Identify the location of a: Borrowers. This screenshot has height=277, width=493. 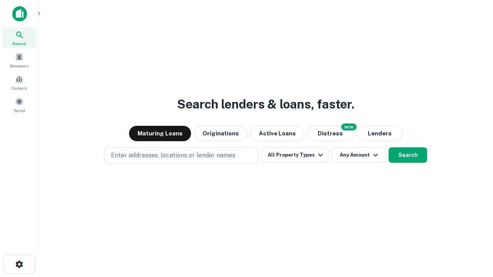
(19, 60).